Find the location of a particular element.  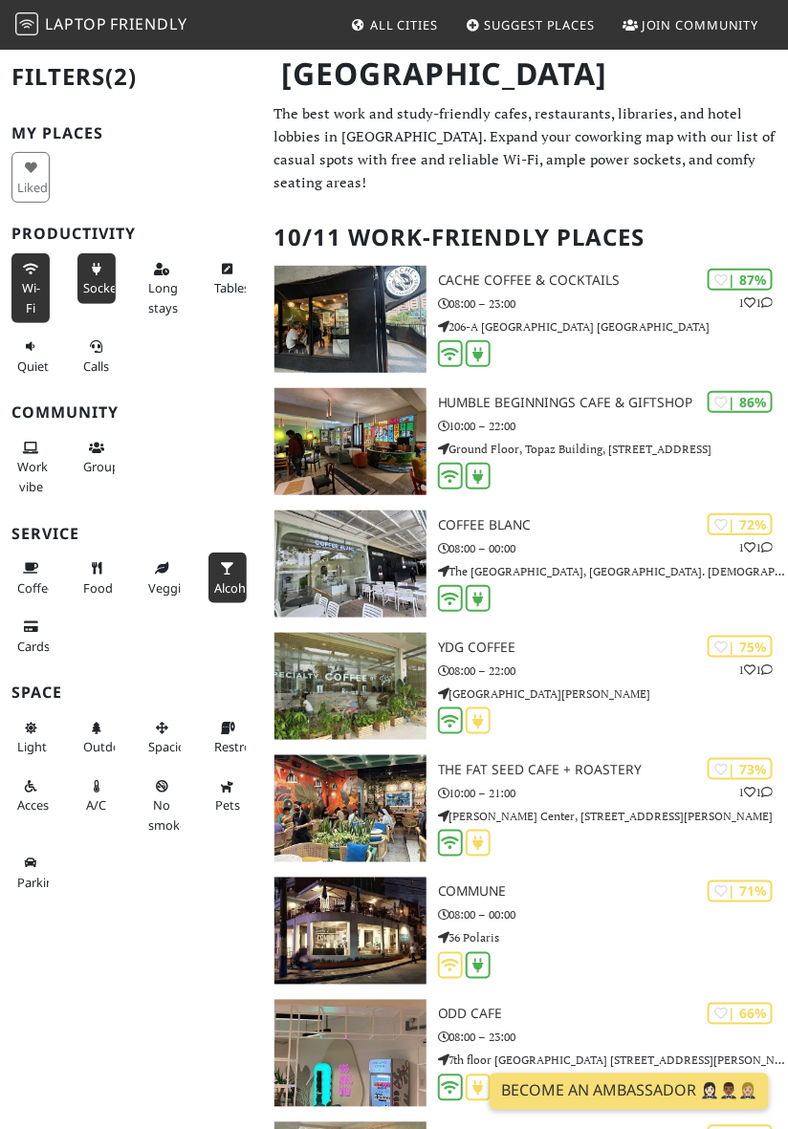

span: (2) is located at coordinates (120, 76).